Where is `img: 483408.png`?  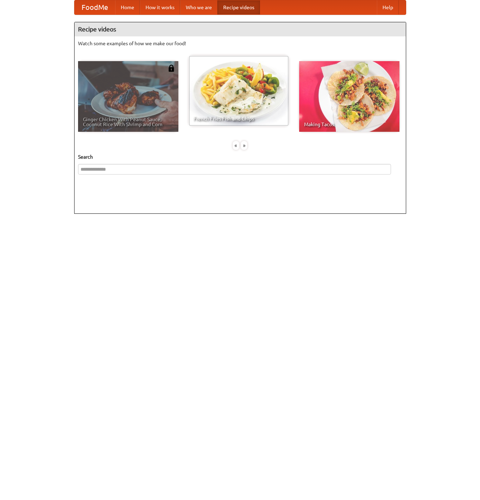 img: 483408.png is located at coordinates (171, 68).